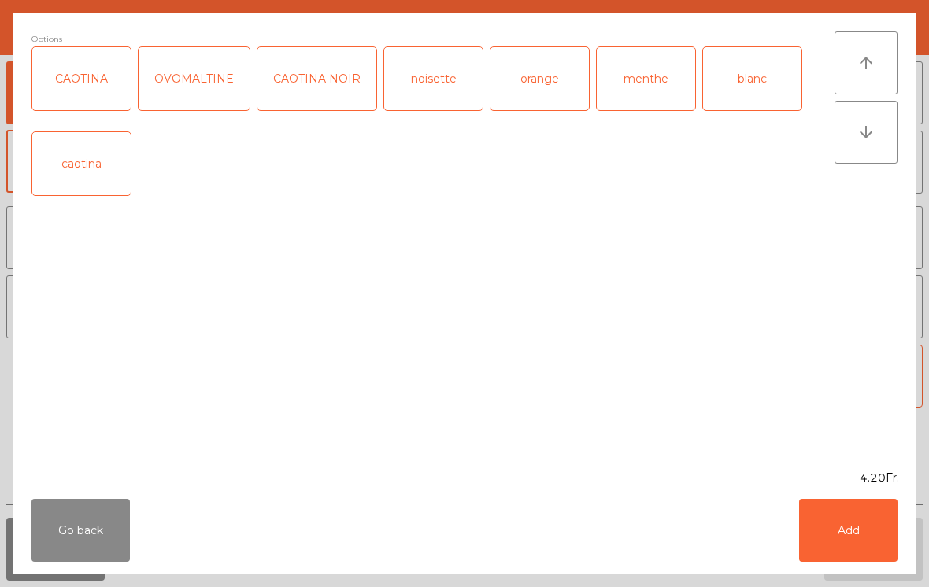 The image size is (929, 587). Describe the element at coordinates (464, 478) in the screenshot. I see `div: 4.20Fr.` at that location.